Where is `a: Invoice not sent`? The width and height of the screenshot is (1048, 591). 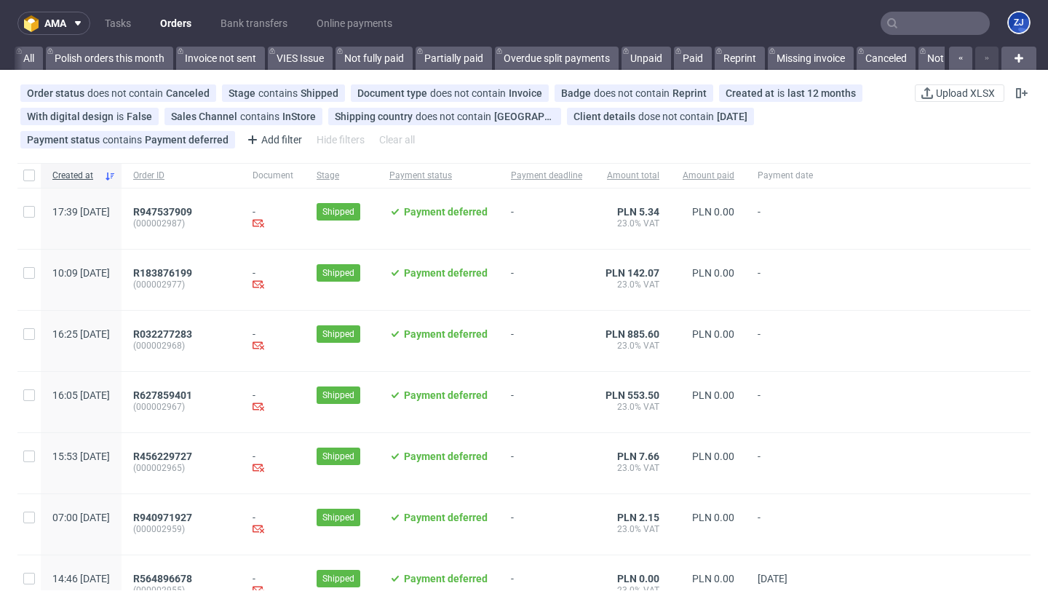
a: Invoice not sent is located at coordinates (221, 58).